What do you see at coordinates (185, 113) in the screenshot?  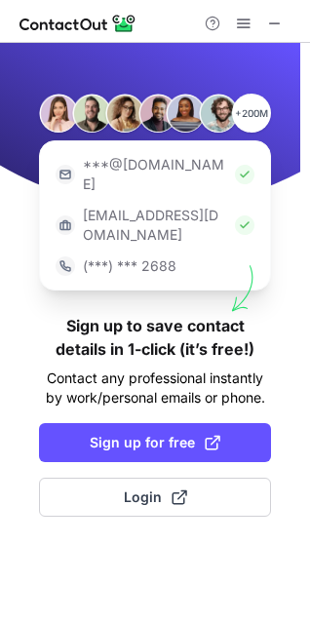 I see `img: Person #5` at bounding box center [185, 113].